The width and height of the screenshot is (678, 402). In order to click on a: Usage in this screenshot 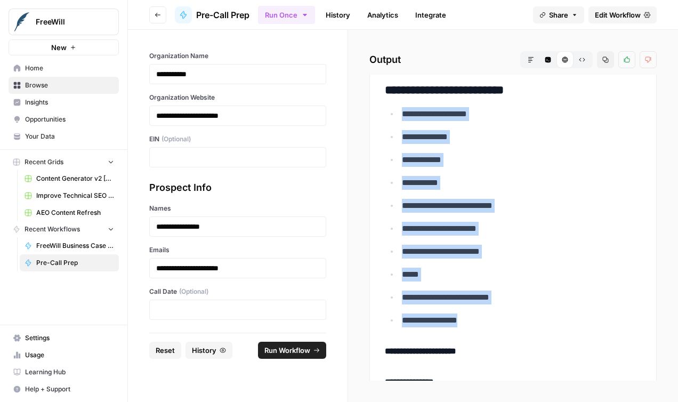, I will do `click(63, 355)`.